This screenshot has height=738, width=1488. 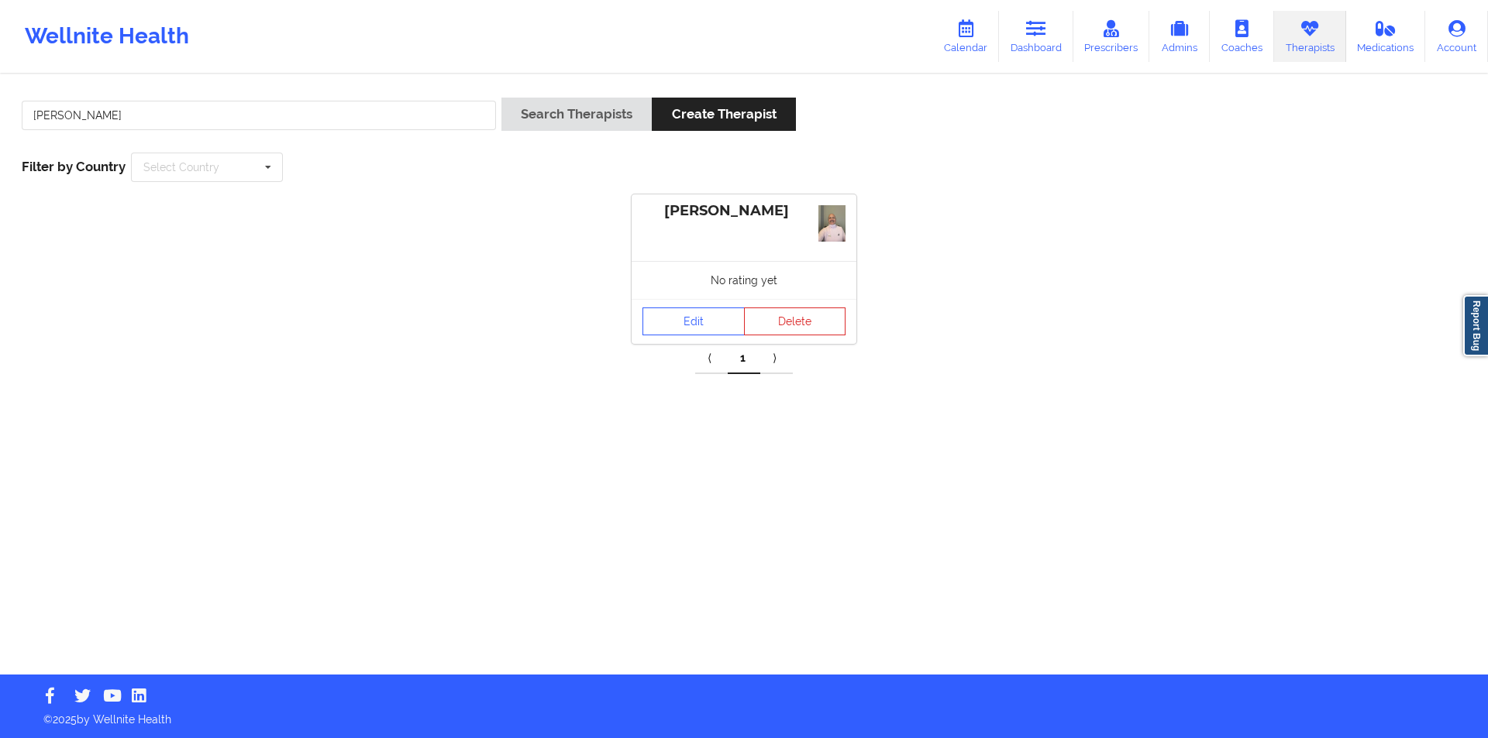 I want to click on div: No rating yet, so click(x=744, y=280).